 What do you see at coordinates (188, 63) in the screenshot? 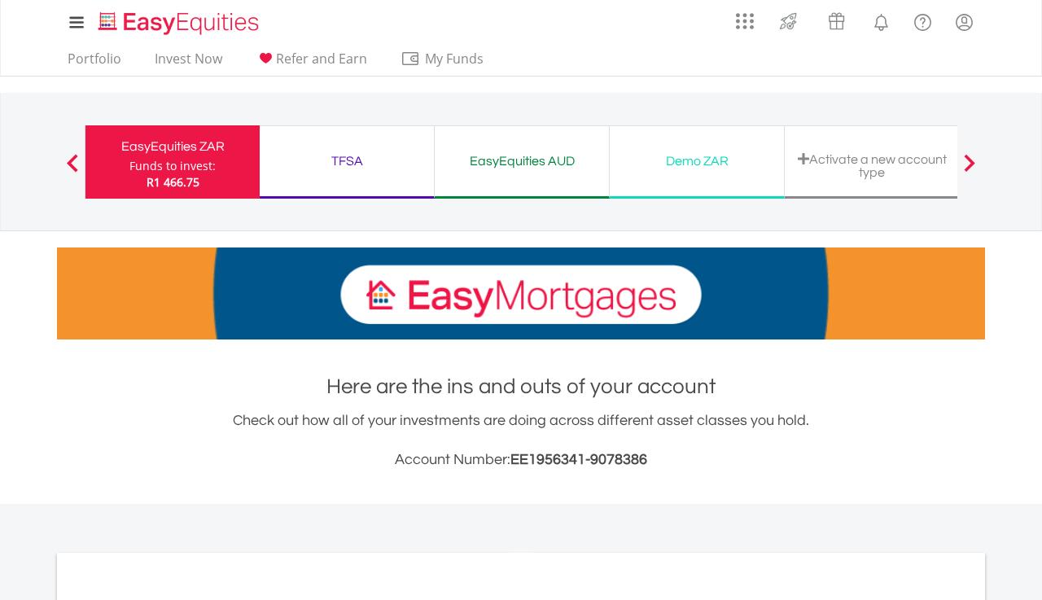
I see `a: Invest Now` at bounding box center [188, 63].